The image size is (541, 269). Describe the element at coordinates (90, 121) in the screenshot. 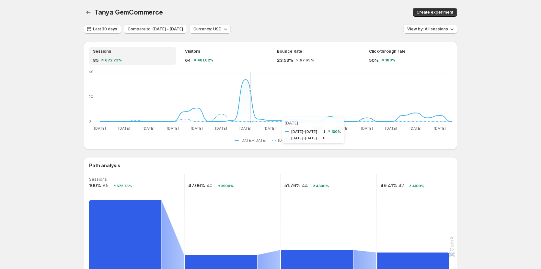

I see `text: 0` at that location.